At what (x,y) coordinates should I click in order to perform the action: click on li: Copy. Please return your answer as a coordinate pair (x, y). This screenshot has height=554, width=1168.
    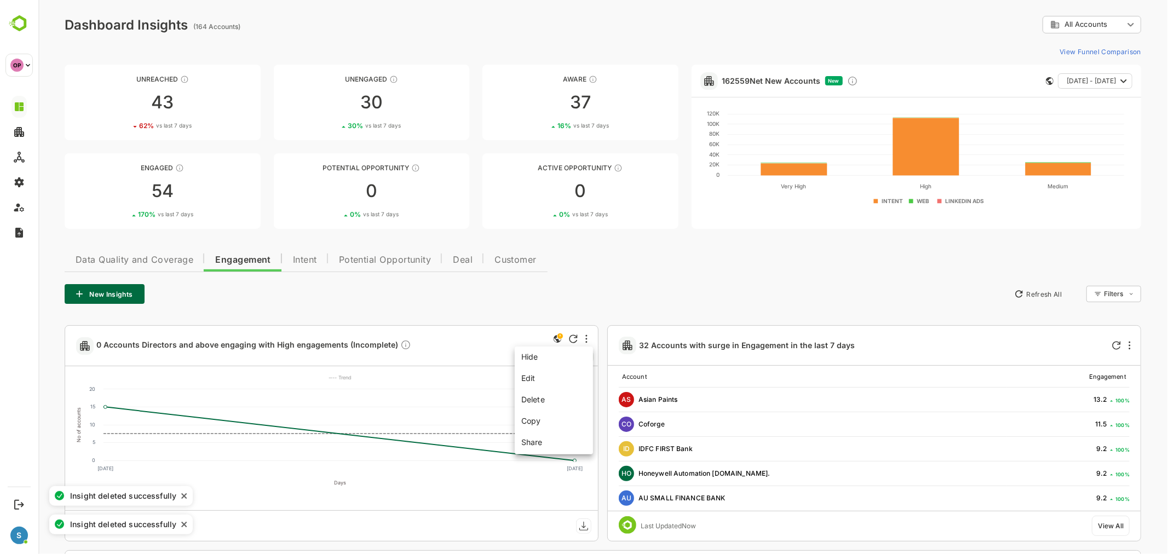
    Looking at the image, I should click on (515, 421).